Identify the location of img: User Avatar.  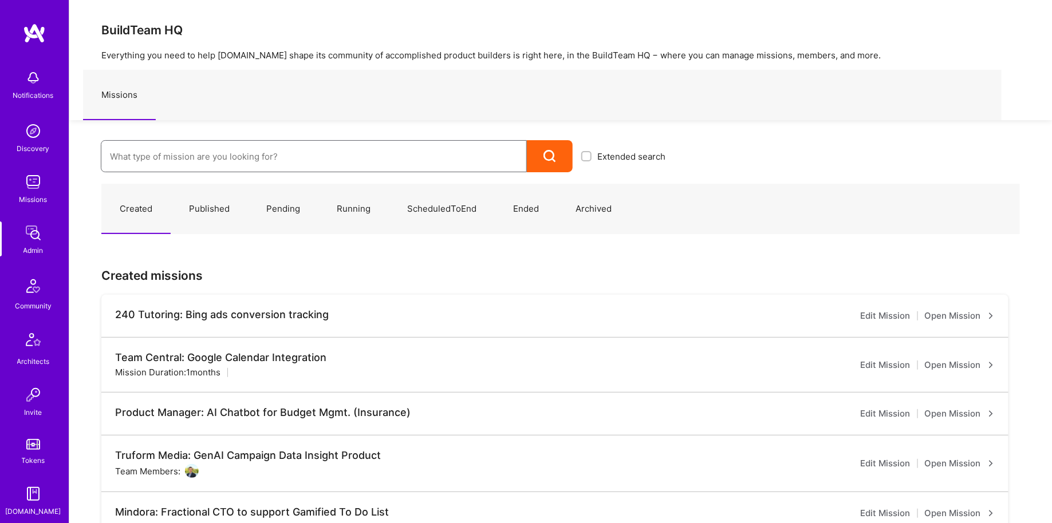
(192, 471).